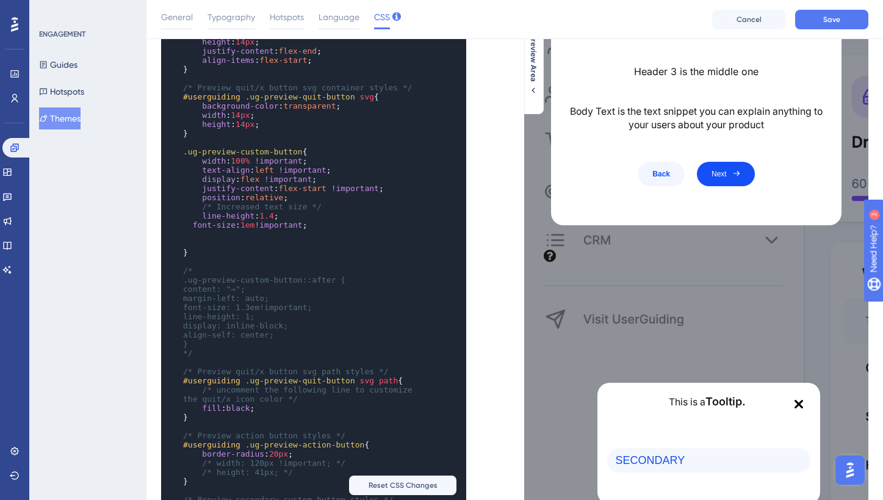 The width and height of the screenshot is (883, 500). What do you see at coordinates (226, 170) in the screenshot?
I see `span: text-align` at bounding box center [226, 170].